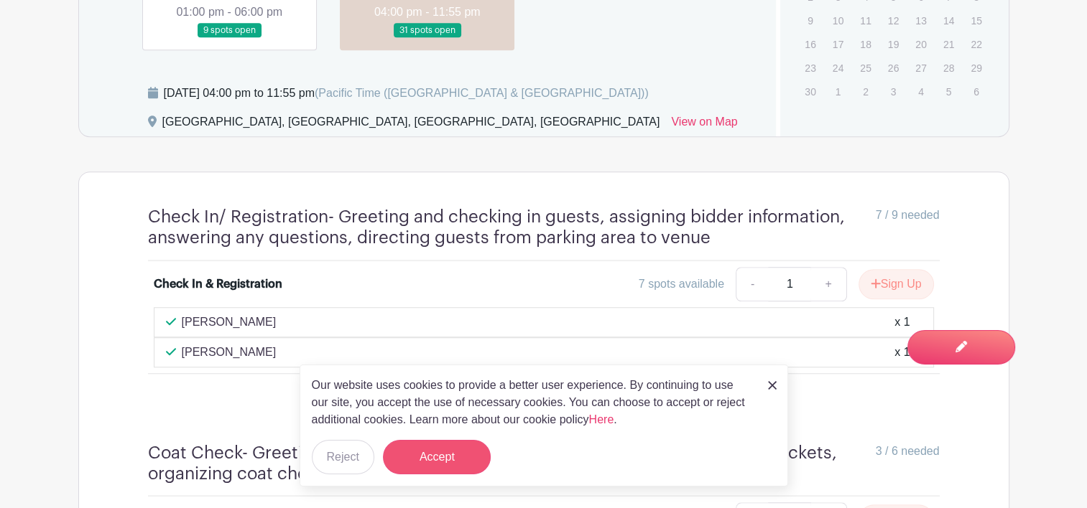 Image resolution: width=1087 pixels, height=508 pixels. Describe the element at coordinates (975, 91) in the screenshot. I see `p: 6` at that location.